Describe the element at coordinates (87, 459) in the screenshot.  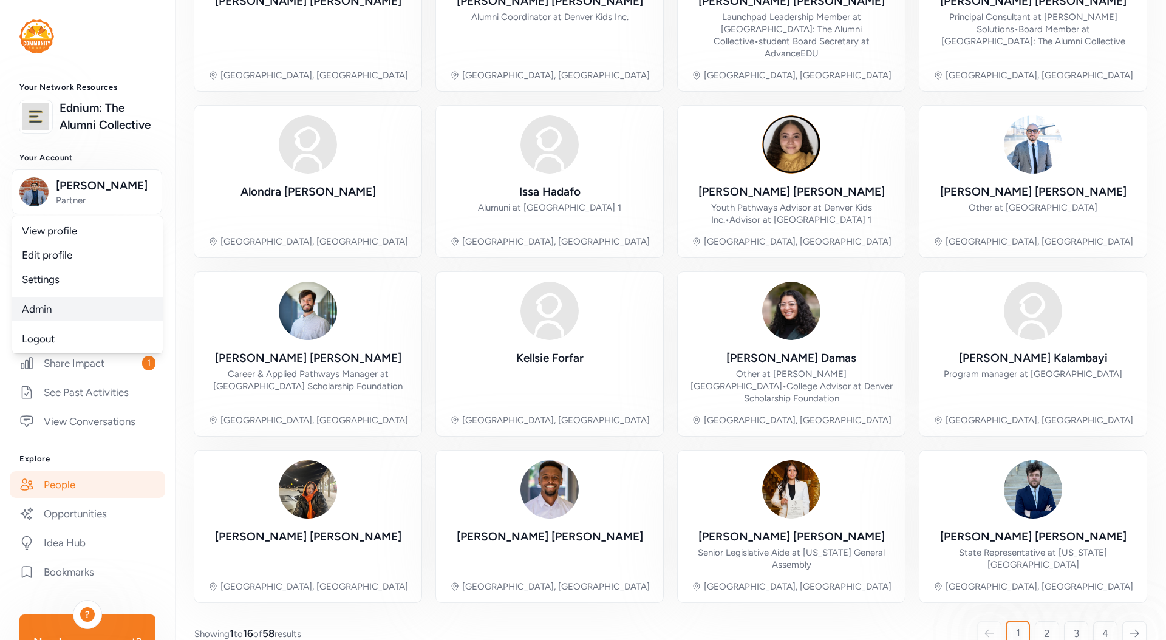
I see `h3: Explore` at that location.